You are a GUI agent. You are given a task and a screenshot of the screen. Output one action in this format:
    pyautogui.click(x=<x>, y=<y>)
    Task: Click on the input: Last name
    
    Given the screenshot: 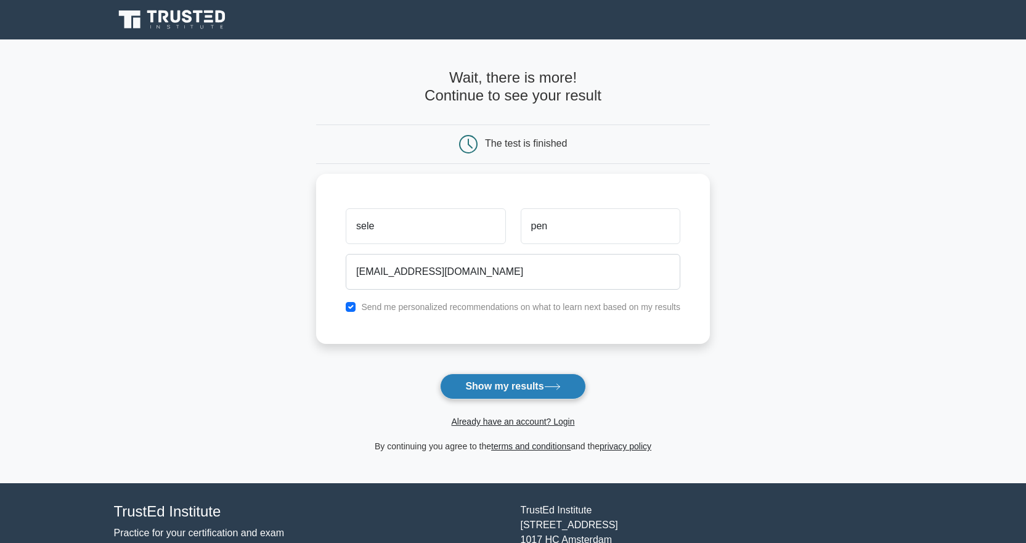 What is the action you would take?
    pyautogui.click(x=600, y=226)
    